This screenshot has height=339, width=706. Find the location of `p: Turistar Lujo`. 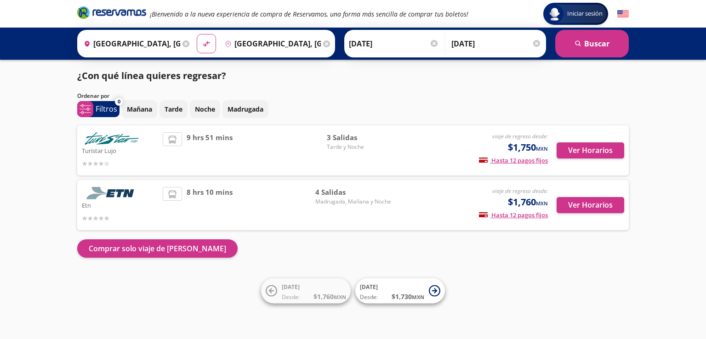

p: Turistar Lujo is located at coordinates (120, 150).